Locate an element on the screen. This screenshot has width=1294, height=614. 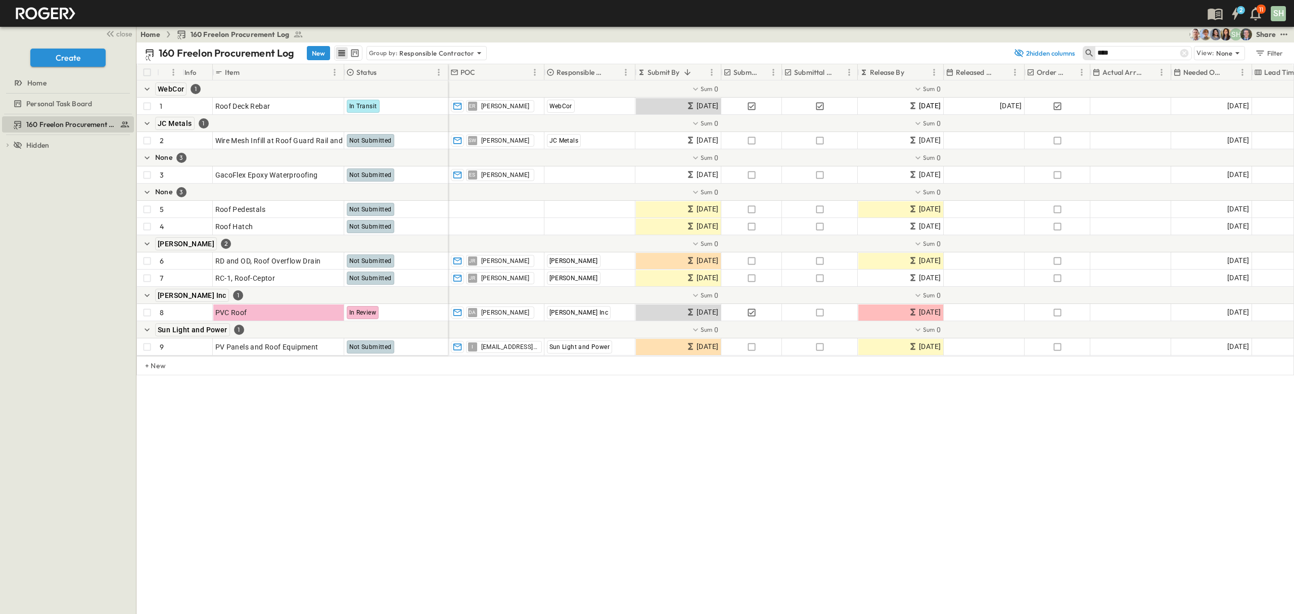
span: 160 Freelon Procurement Log is located at coordinates (240, 34).